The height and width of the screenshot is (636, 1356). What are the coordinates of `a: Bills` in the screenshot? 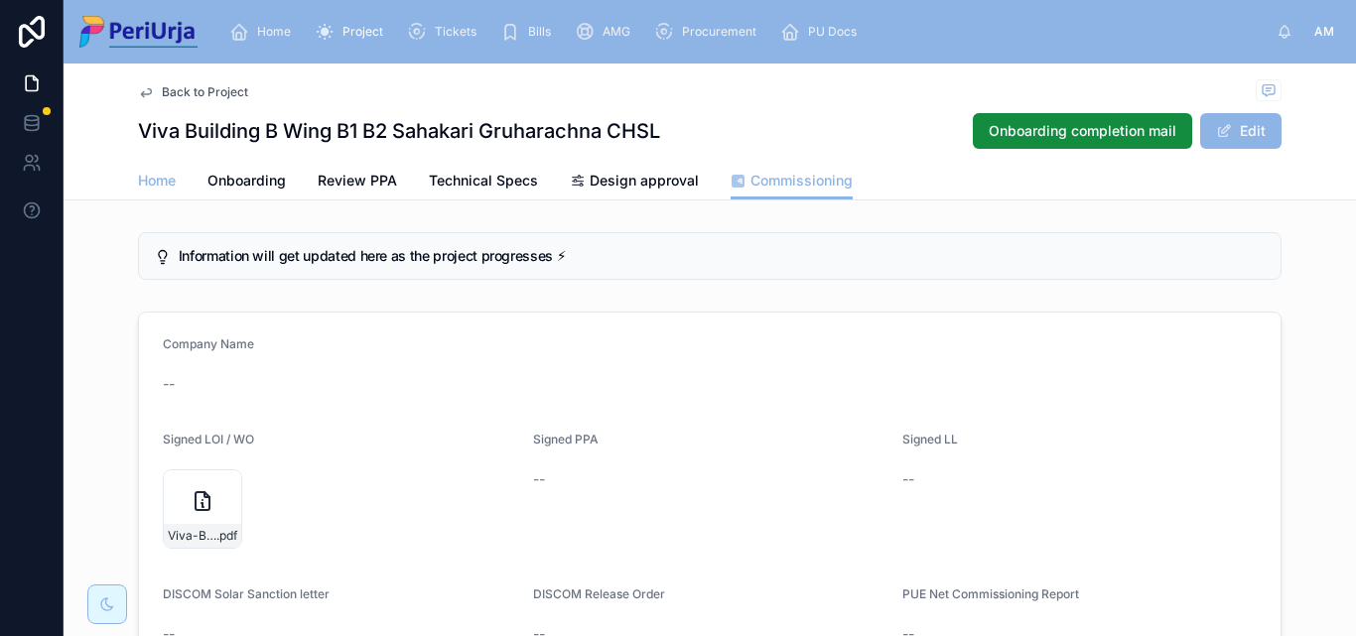 It's located at (529, 32).